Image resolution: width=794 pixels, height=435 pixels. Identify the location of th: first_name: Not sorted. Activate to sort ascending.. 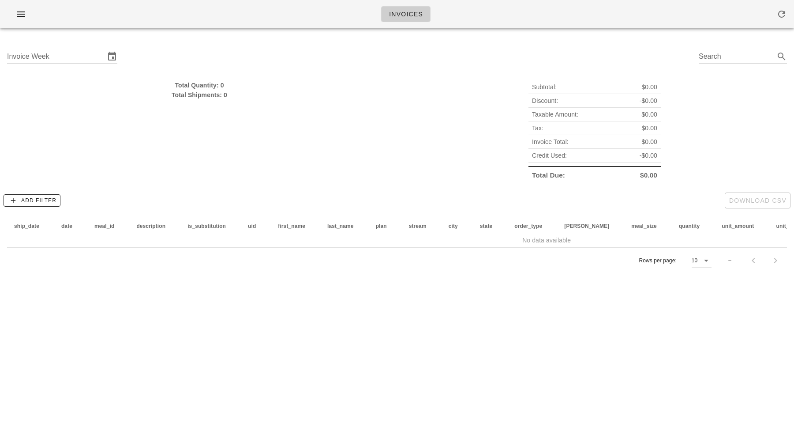
(296, 226).